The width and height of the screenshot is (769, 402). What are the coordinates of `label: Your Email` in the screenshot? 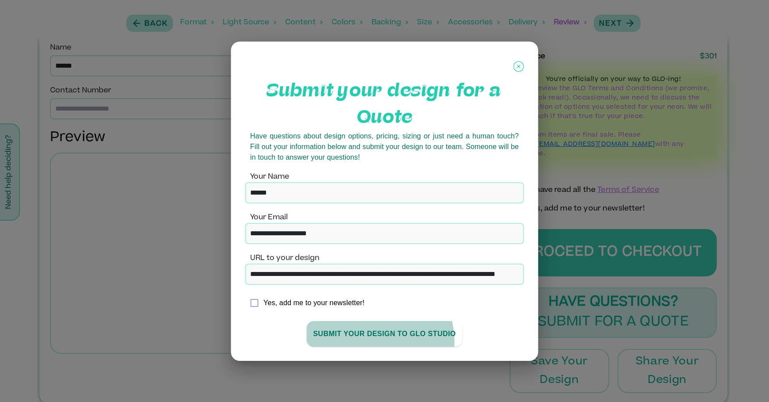 It's located at (384, 218).